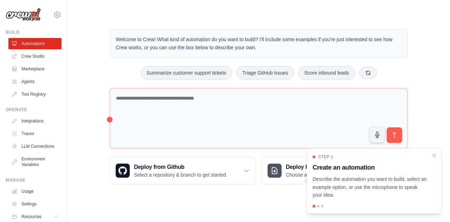 The height and width of the screenshot is (222, 450). I want to click on p: Welcome to Crew! What kind of automation do you want to build? I'll include some examples if you'..., so click(259, 44).